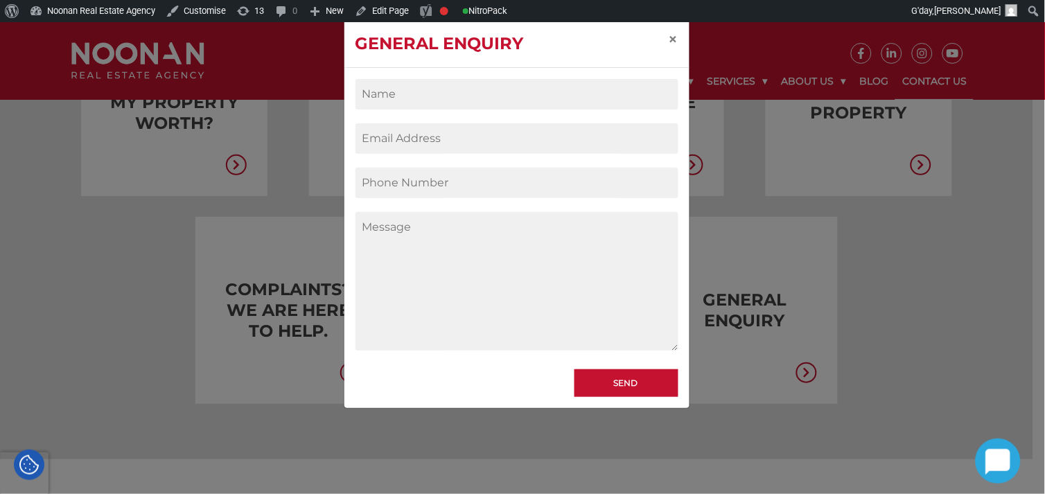 Image resolution: width=1045 pixels, height=494 pixels. What do you see at coordinates (517, 183) in the screenshot?
I see `input: Phone Number` at bounding box center [517, 183].